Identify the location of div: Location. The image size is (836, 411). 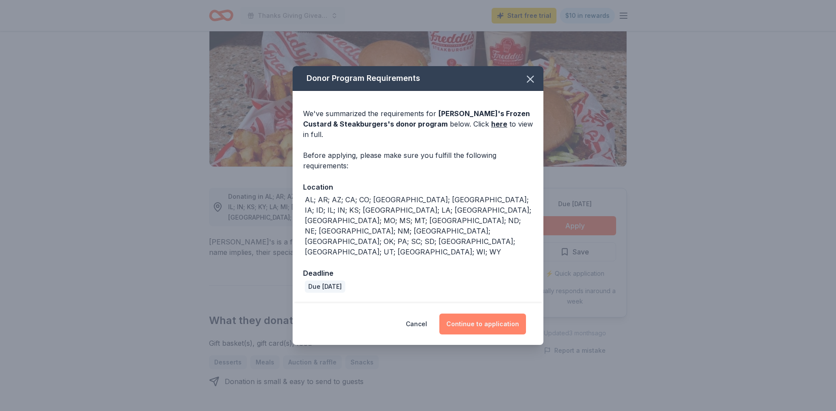
(418, 187).